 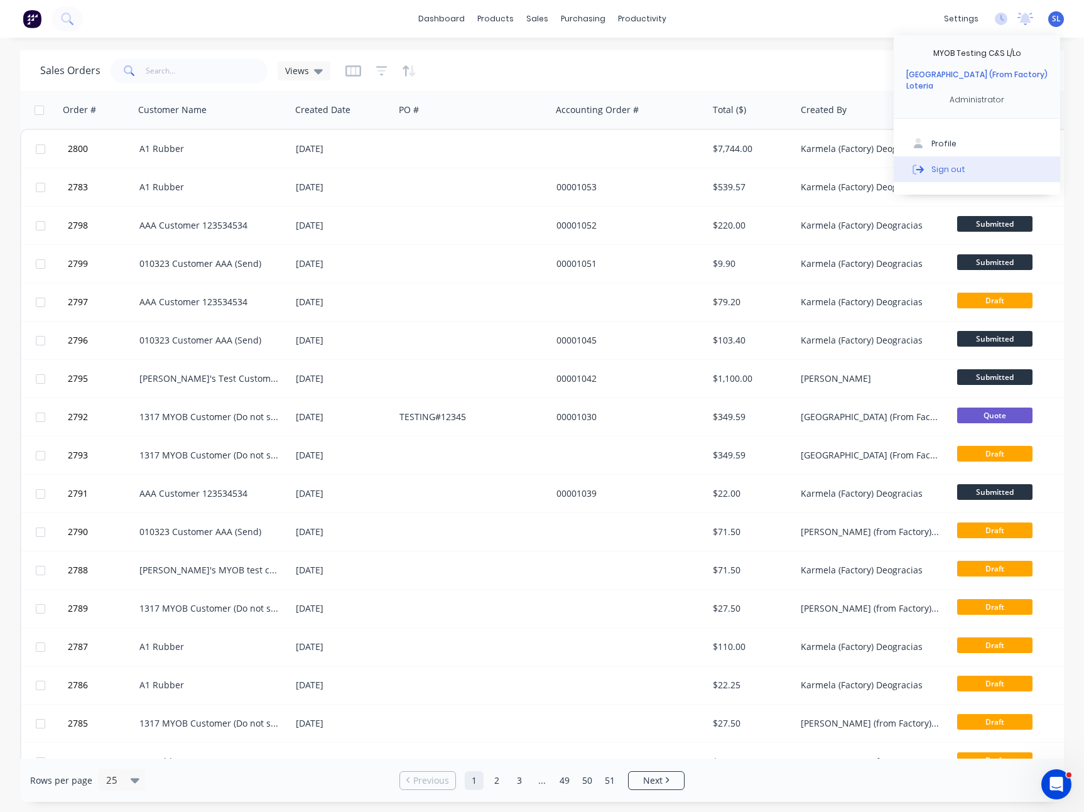 What do you see at coordinates (469, 417) in the screenshot?
I see `div: TESTING#12345` at bounding box center [469, 417].